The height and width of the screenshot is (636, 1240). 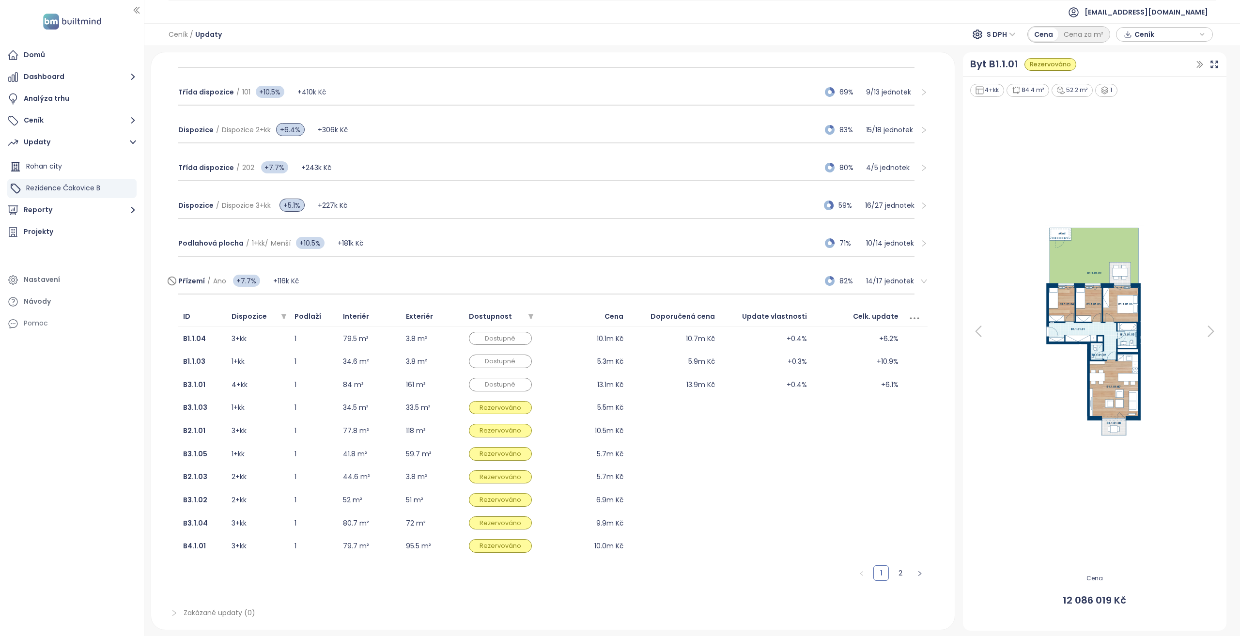 What do you see at coordinates (316, 168) in the screenshot?
I see `span: +243k Kč` at bounding box center [316, 168].